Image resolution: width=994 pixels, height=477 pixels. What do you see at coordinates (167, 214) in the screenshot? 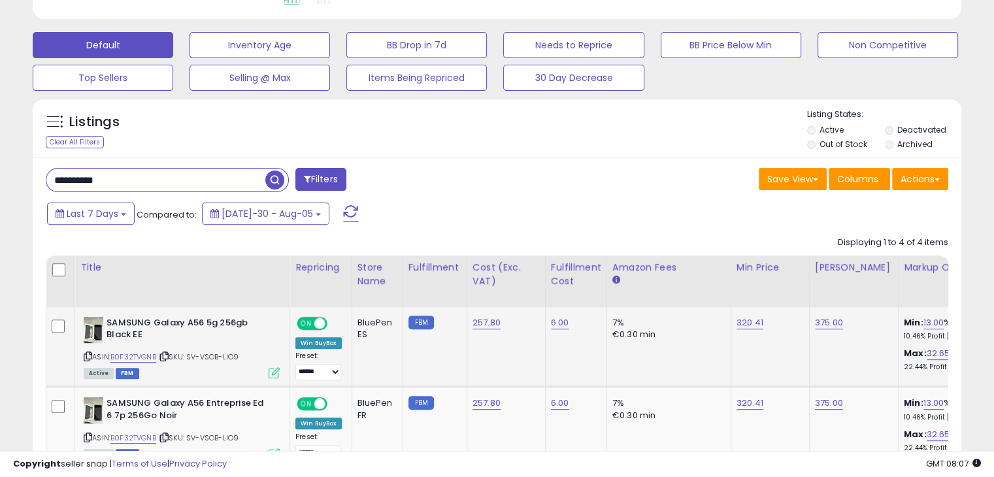
I see `span: Compared to:` at bounding box center [167, 214].